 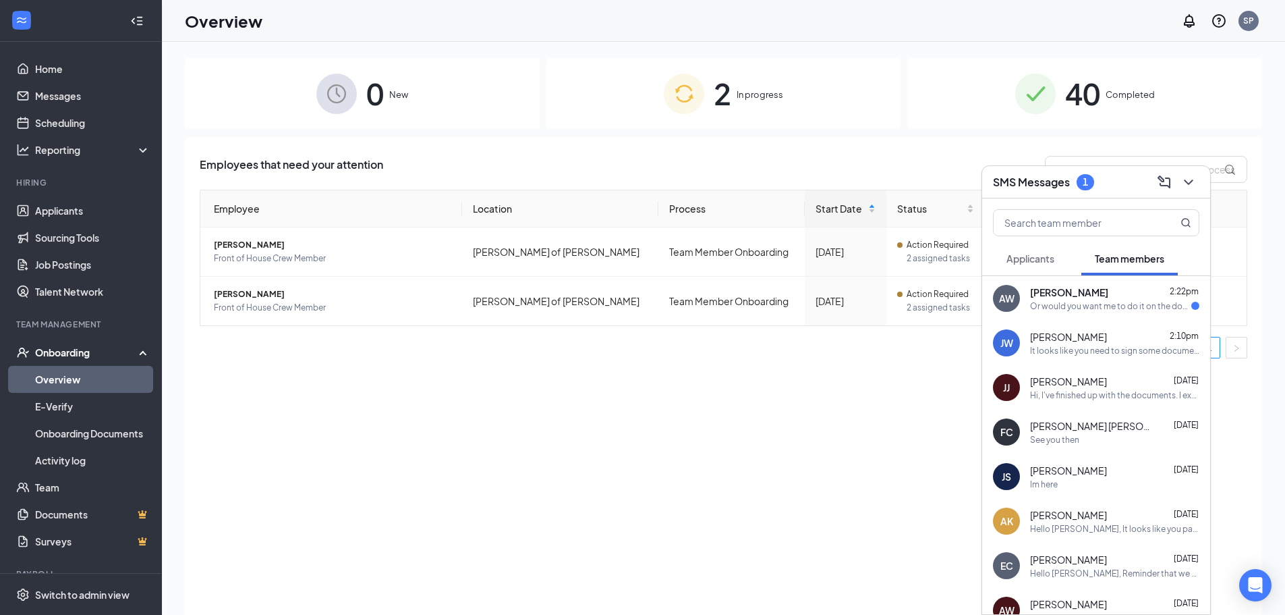 What do you see at coordinates (22, 20) in the screenshot?
I see `svg: WorkstreamLogo` at bounding box center [22, 20].